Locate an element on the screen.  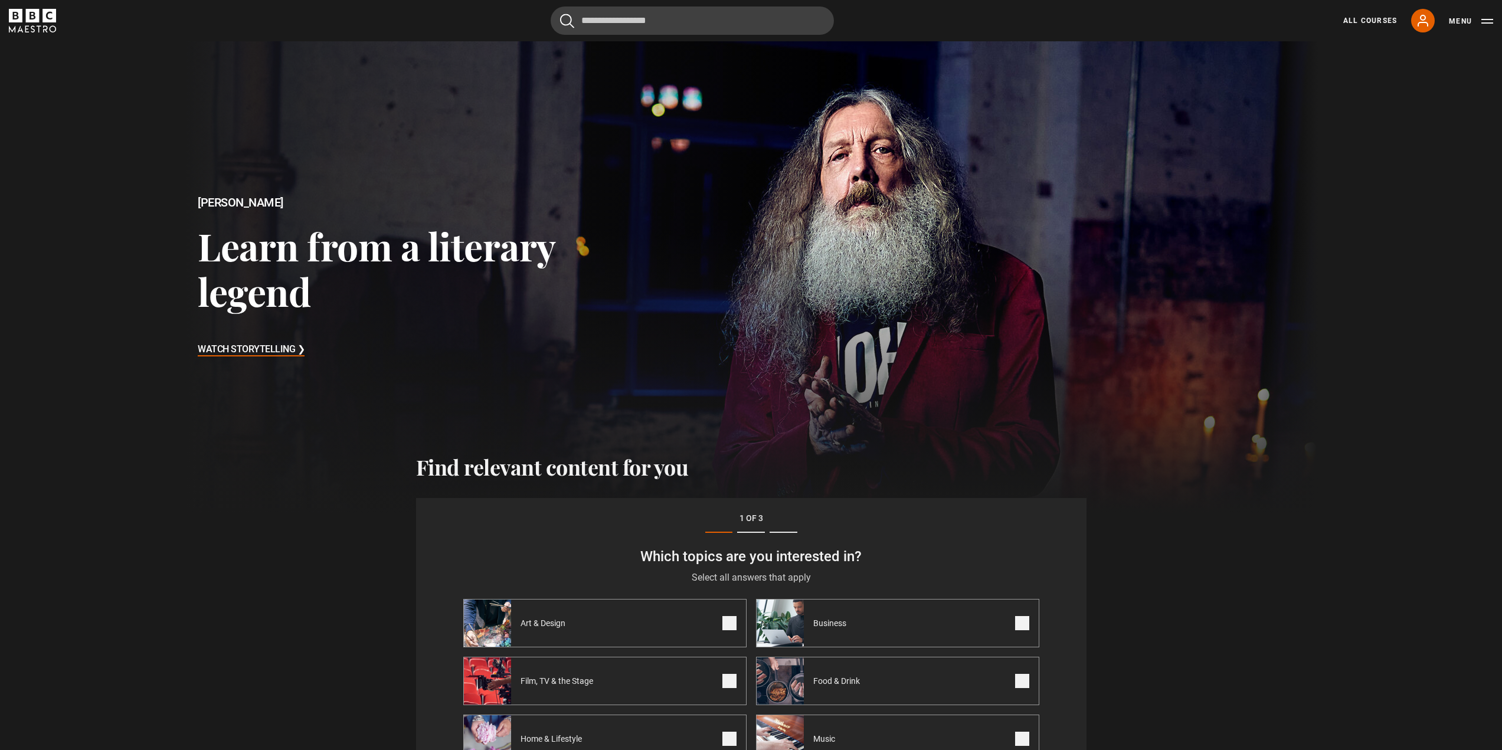
h3: Watch Storytelling ❯ is located at coordinates (251, 350).